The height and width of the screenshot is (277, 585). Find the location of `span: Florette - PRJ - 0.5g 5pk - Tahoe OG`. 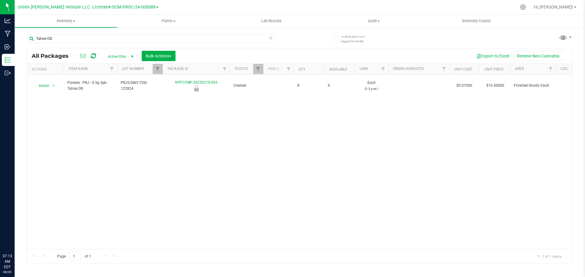

span: Florette - PRJ - 0.5g 5pk - Tahoe OG is located at coordinates (90, 86).